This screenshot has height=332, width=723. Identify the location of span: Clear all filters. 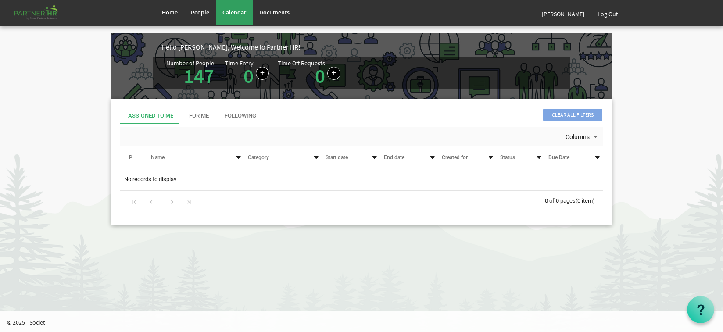
(572, 115).